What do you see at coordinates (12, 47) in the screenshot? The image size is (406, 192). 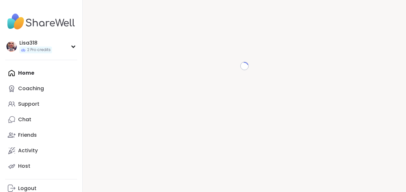 I see `img: Lisa318` at bounding box center [12, 47].